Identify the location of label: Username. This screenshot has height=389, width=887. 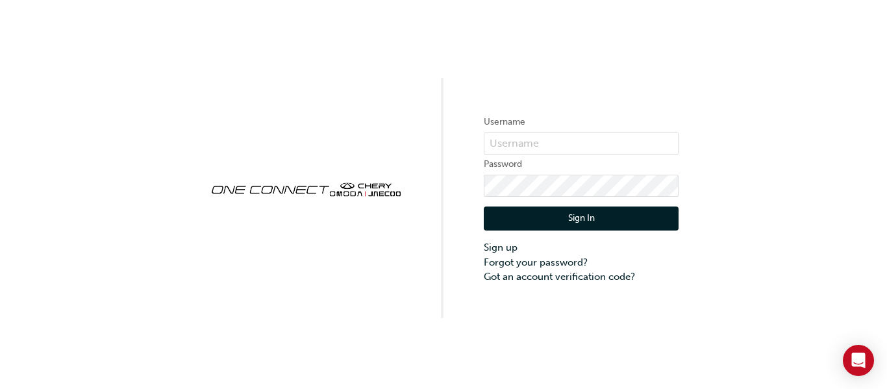
(581, 122).